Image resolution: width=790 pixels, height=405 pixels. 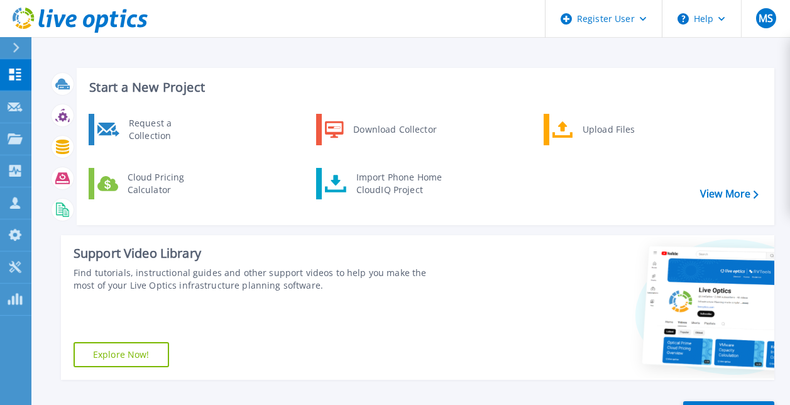 I want to click on a: Cloud Pricing Calculator, so click(x=153, y=184).